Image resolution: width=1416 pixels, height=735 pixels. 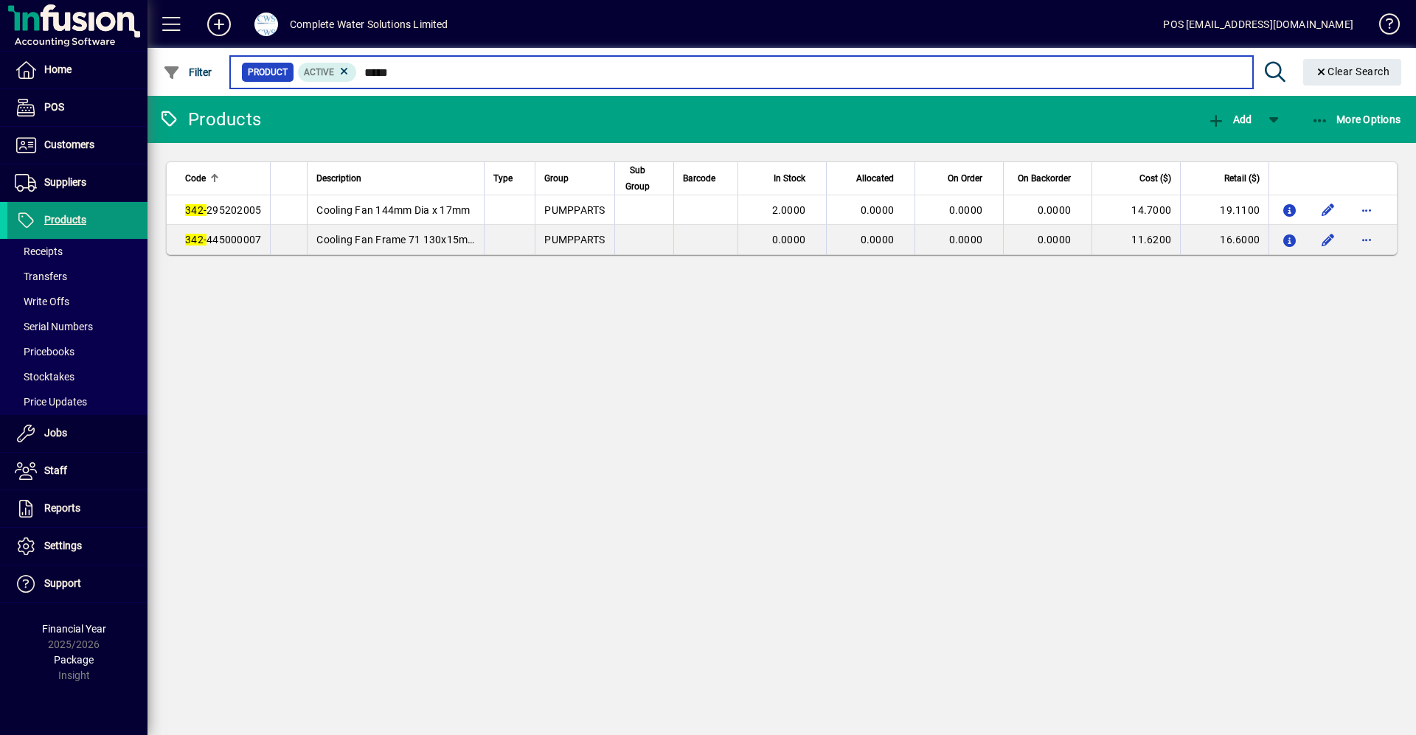 I want to click on span: Products, so click(x=65, y=220).